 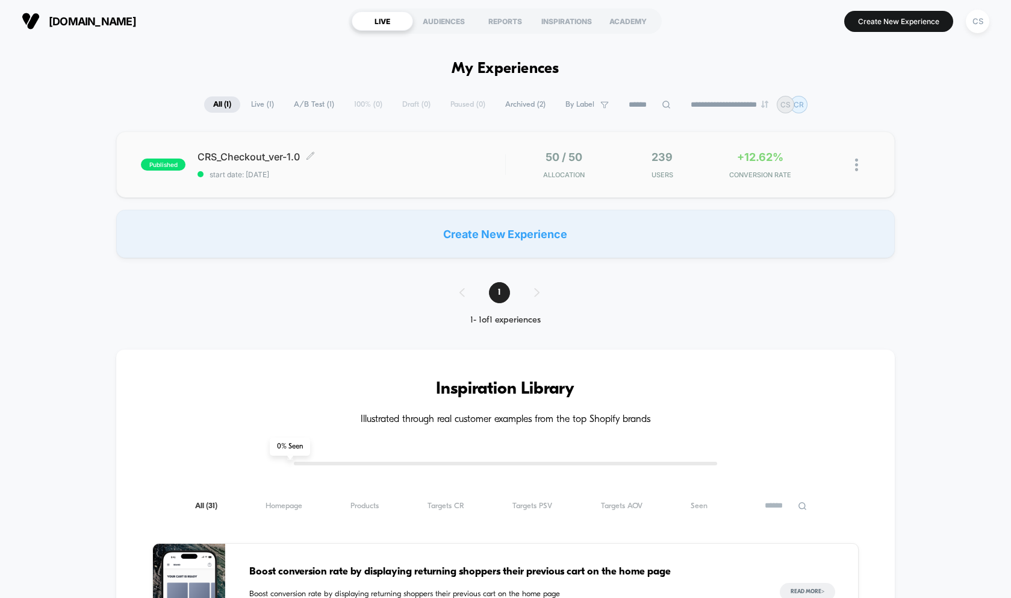 What do you see at coordinates (446, 505) in the screenshot?
I see `span: Targets CR` at bounding box center [446, 505].